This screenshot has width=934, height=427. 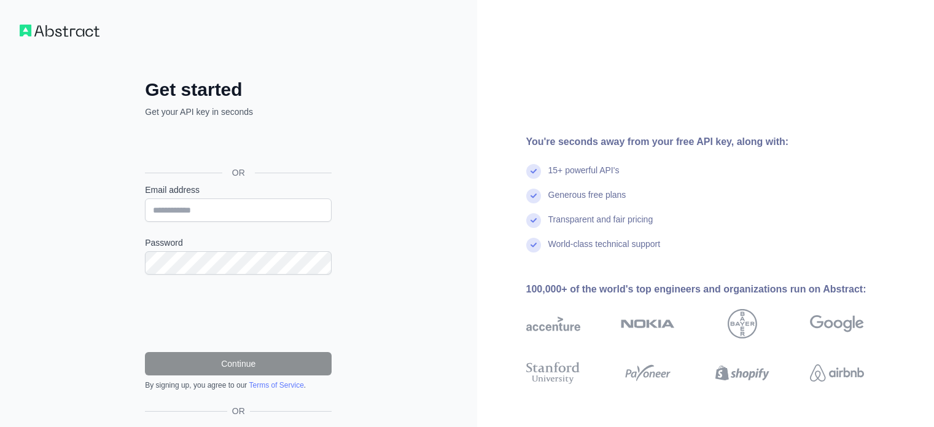 I want to click on img: payoneer, so click(x=648, y=373).